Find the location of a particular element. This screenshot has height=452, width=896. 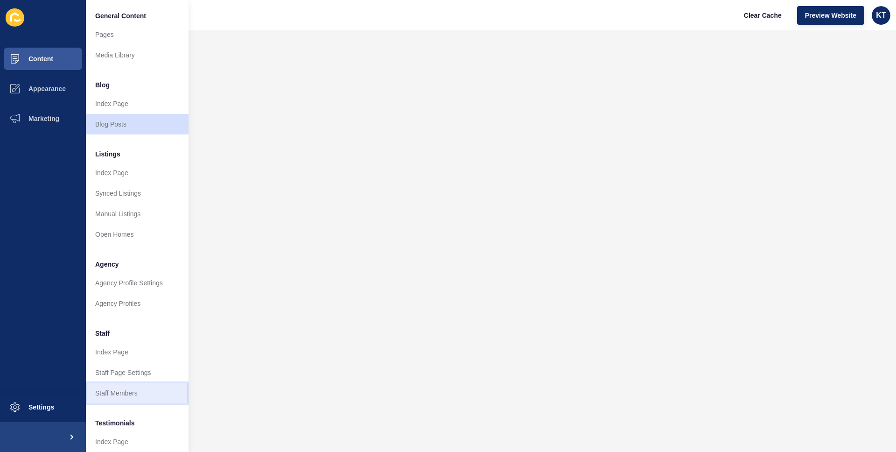

span: Blog is located at coordinates (102, 85).